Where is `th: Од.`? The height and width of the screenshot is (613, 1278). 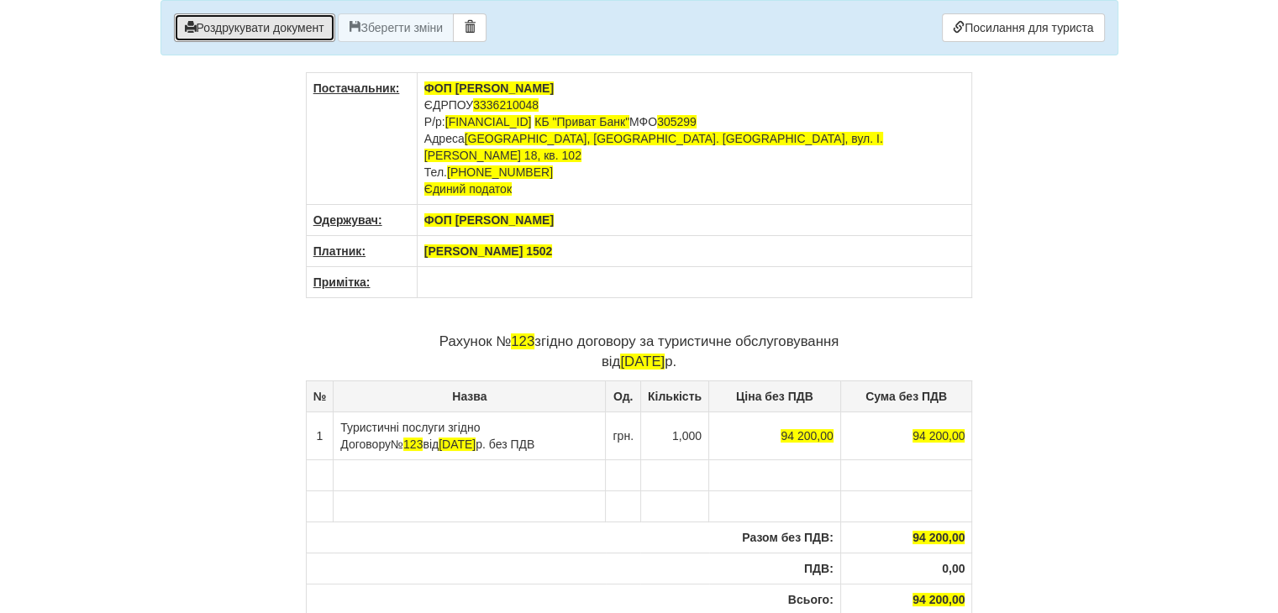 th: Од. is located at coordinates (623, 396).